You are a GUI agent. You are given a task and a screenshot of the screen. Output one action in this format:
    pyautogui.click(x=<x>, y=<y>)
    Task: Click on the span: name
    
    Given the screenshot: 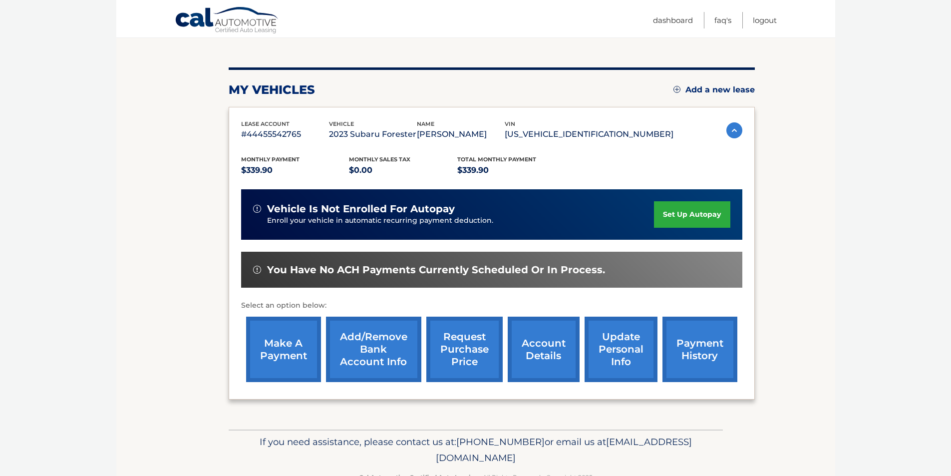 What is the action you would take?
    pyautogui.click(x=425, y=124)
    